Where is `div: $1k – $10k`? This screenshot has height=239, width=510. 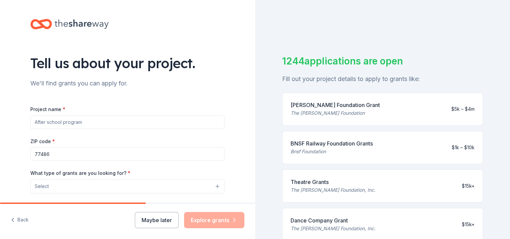
div: $1k – $10k is located at coordinates (463, 147).